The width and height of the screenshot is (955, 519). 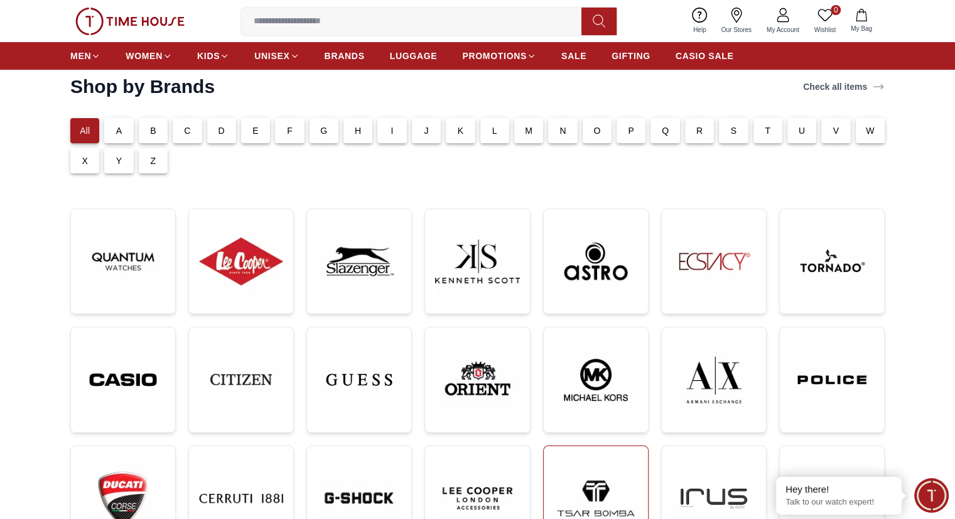 What do you see at coordinates (631, 56) in the screenshot?
I see `a: GIFTING` at bounding box center [631, 56].